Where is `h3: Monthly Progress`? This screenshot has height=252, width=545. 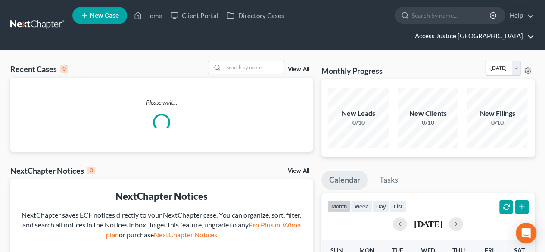 h3: Monthly Progress is located at coordinates (352, 71).